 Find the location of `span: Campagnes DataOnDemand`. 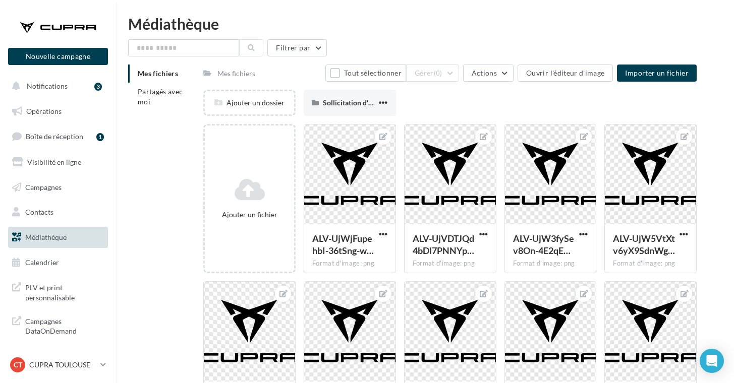

span: Campagnes DataOnDemand is located at coordinates (65, 325).